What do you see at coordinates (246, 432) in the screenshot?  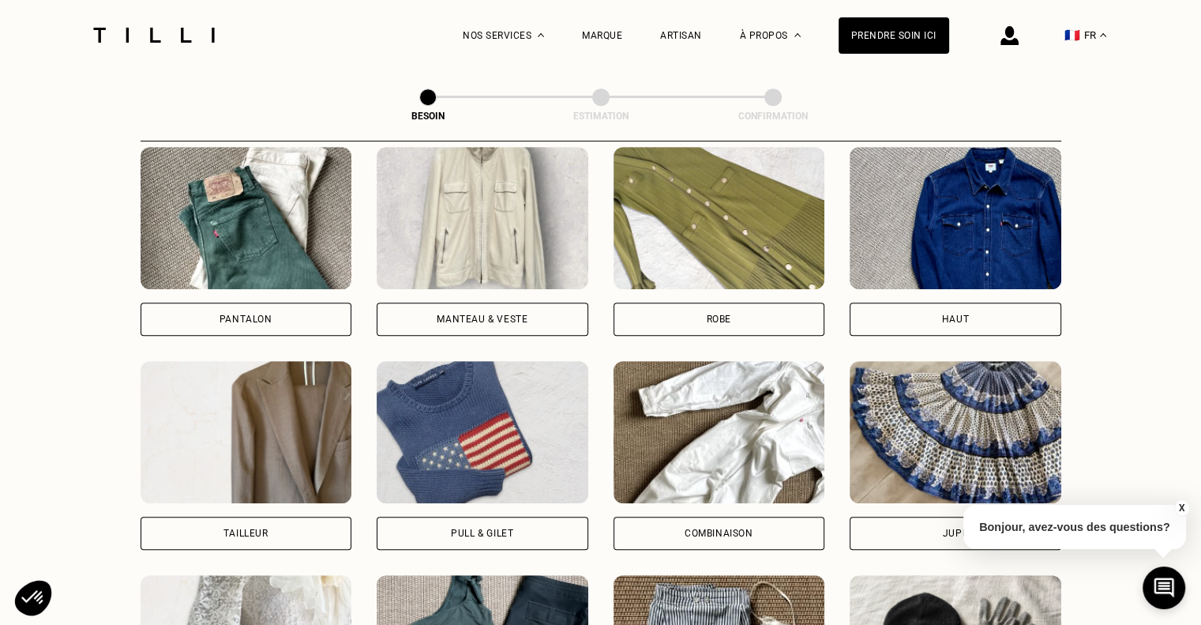 I see `img: Tilli retouche votre Tailleur` at bounding box center [246, 432].